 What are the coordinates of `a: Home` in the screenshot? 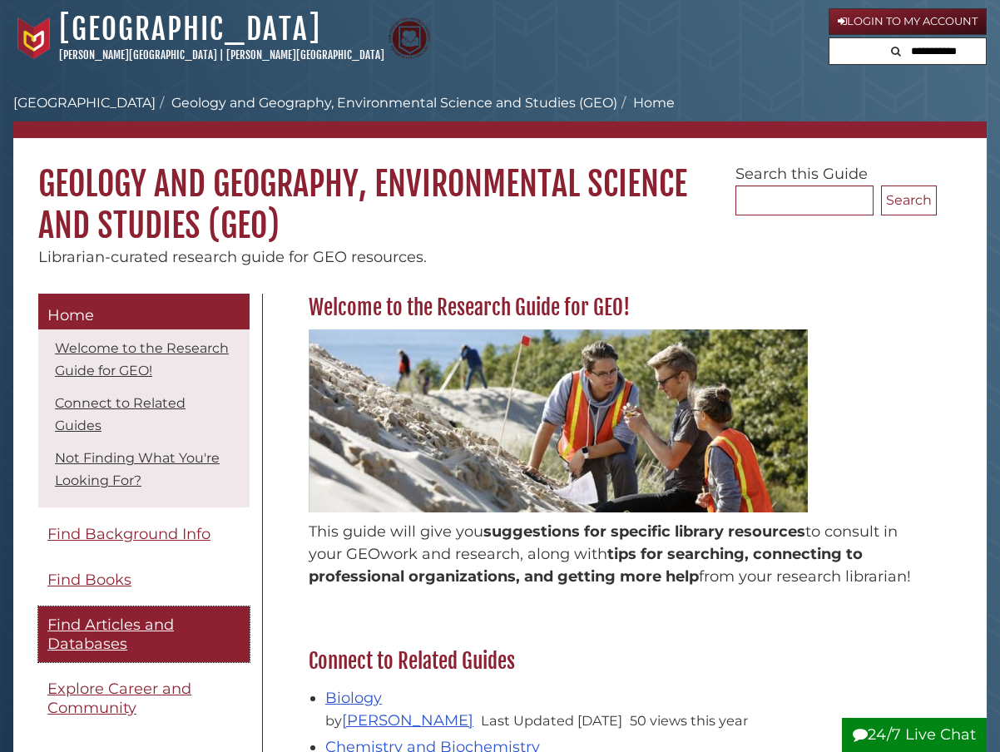 It's located at (144, 312).